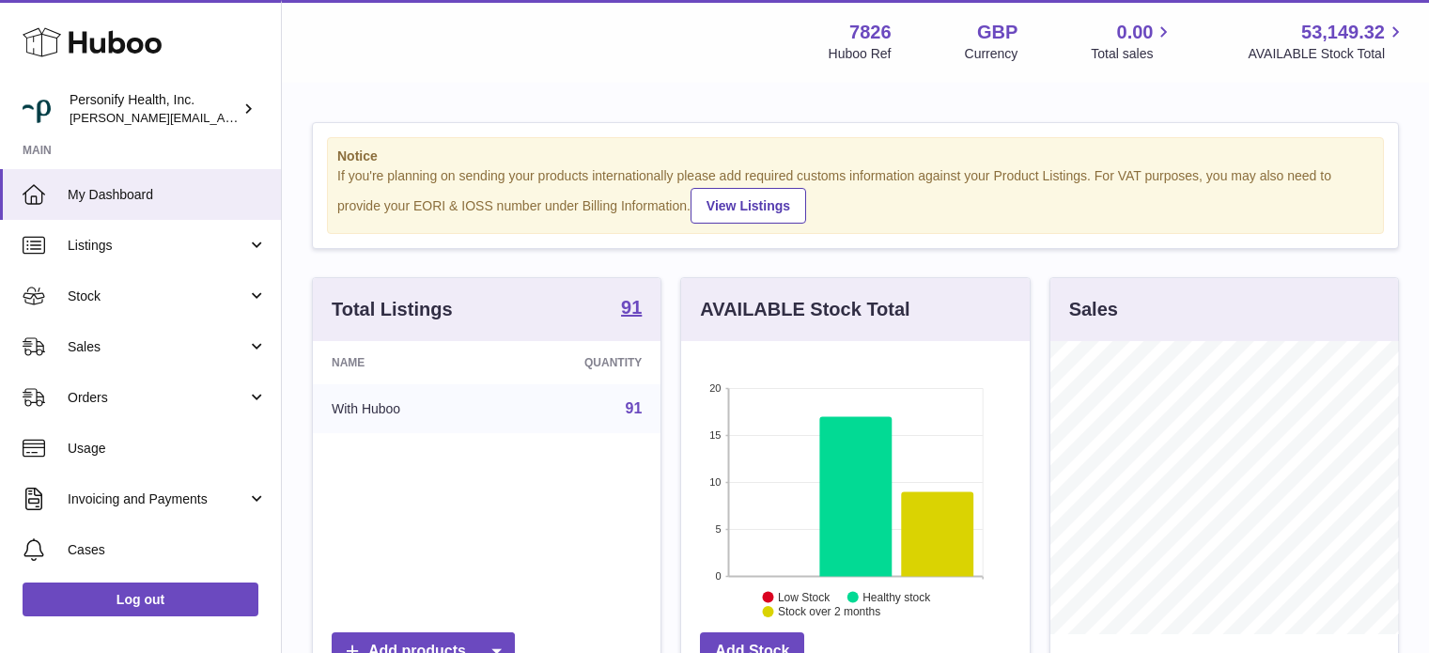 The width and height of the screenshot is (1429, 653). I want to click on strong: 7826, so click(870, 32).